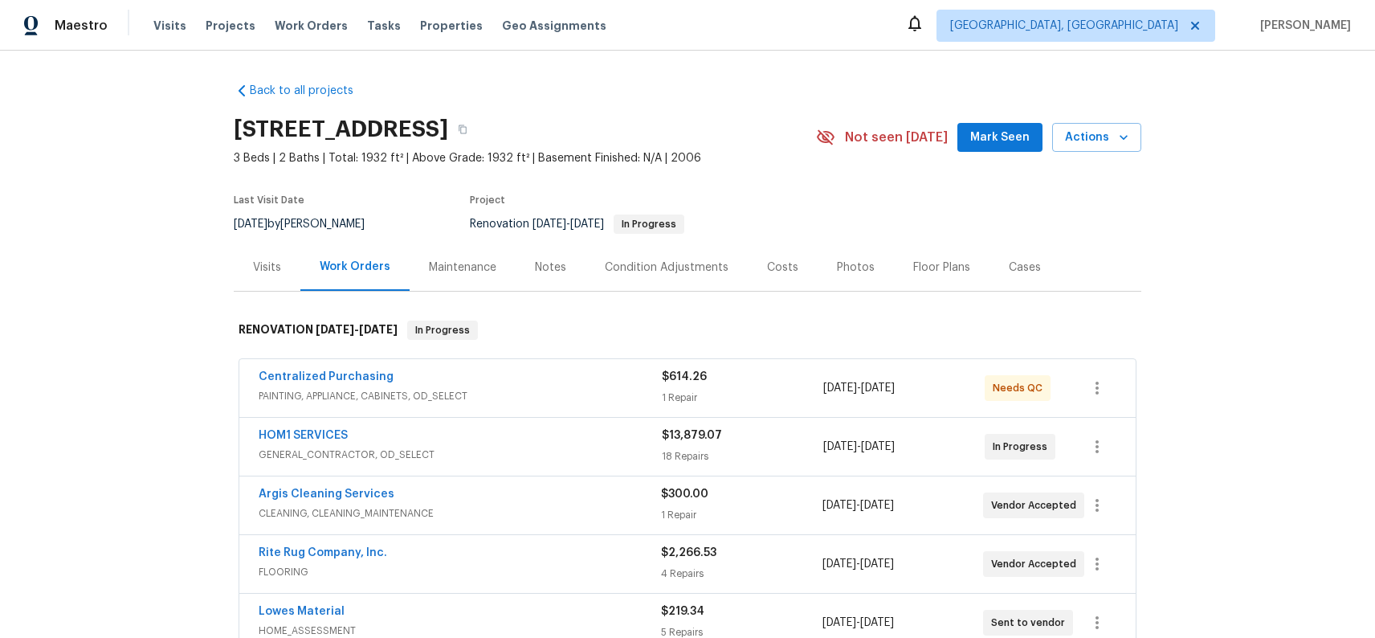 This screenshot has height=638, width=1375. What do you see at coordinates (301, 611) in the screenshot?
I see `a: Lowes Material` at bounding box center [301, 611].